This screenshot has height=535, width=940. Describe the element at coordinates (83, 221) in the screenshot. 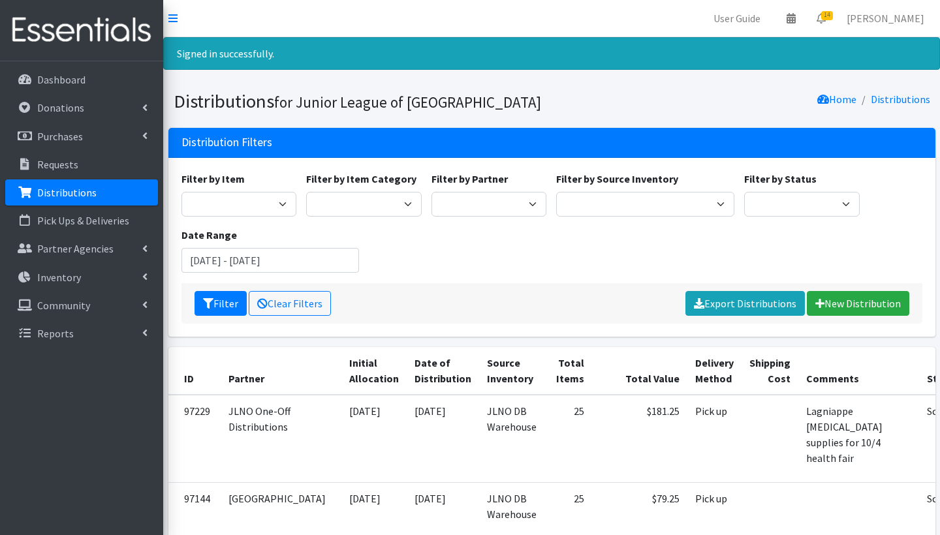

I see `p: Pick Ups & Deliveries` at that location.